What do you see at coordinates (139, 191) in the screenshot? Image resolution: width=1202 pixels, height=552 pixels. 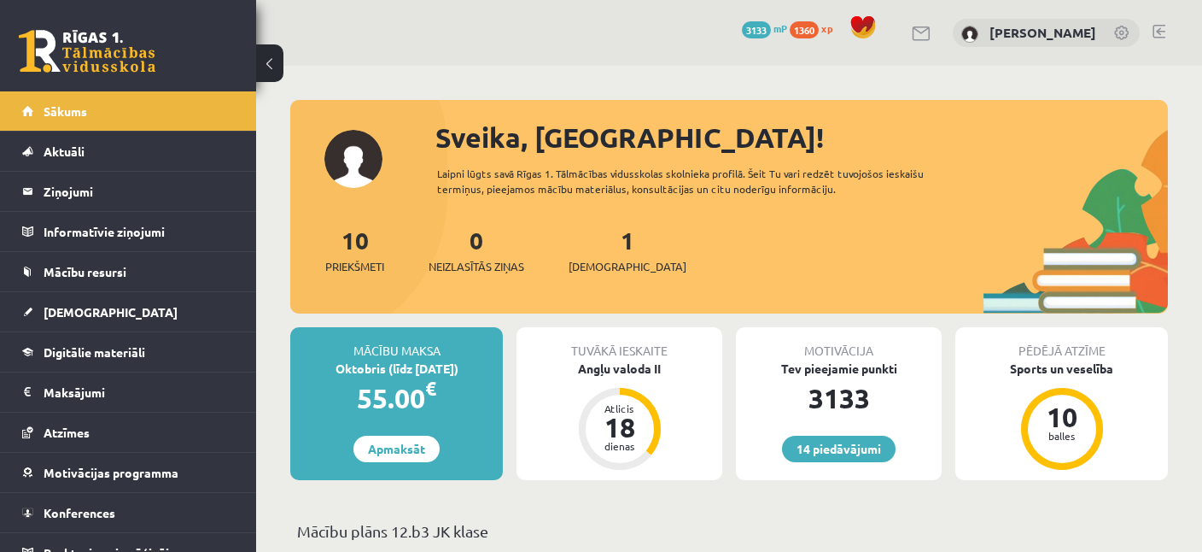 I see `legend: Ziņojumi` at bounding box center [139, 191].